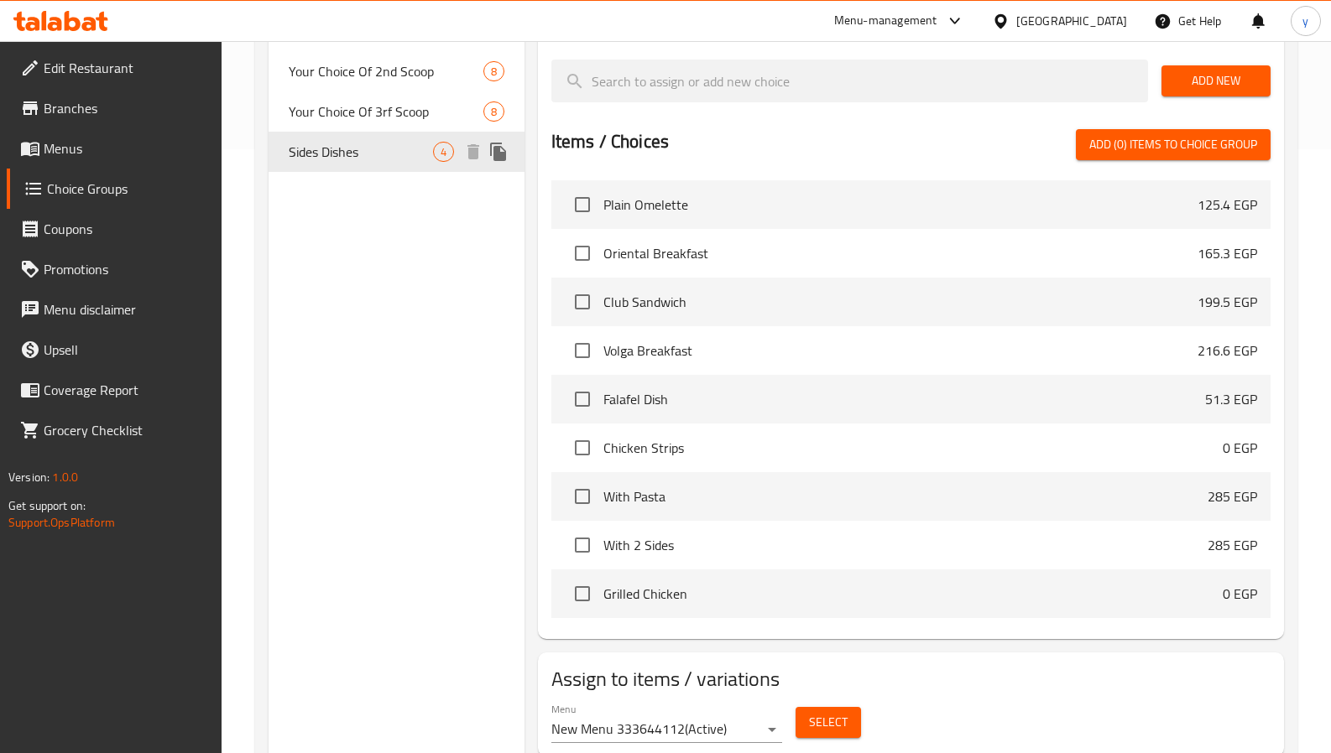  Describe the element at coordinates (114, 108) in the screenshot. I see `a: Branches` at that location.